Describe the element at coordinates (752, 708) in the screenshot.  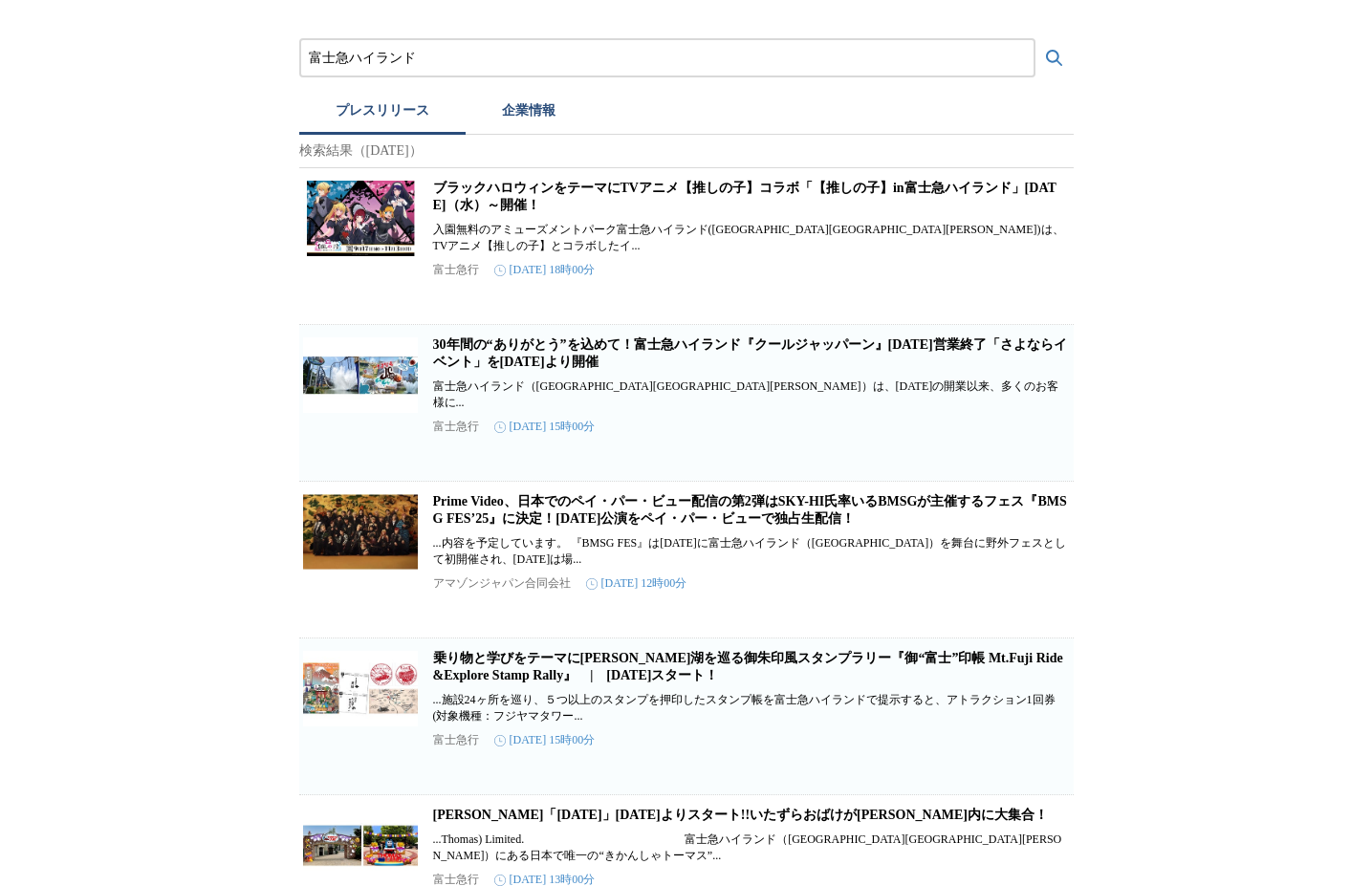
I see `p: ...施設24ヶ所を巡り、５つ以上のスタンプを押印したスタンプ帳を富士急ハイランドで提示すると、アトラクション1回券(対象機種：フジヤマタワー...` at that location.